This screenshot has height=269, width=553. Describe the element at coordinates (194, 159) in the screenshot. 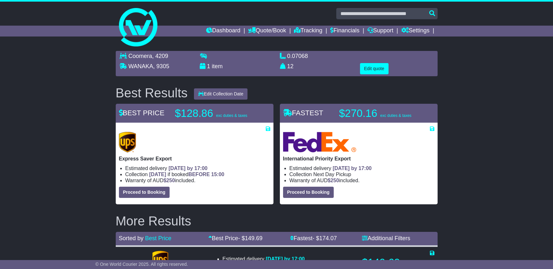

I see `p: Express Saver Export` at that location.